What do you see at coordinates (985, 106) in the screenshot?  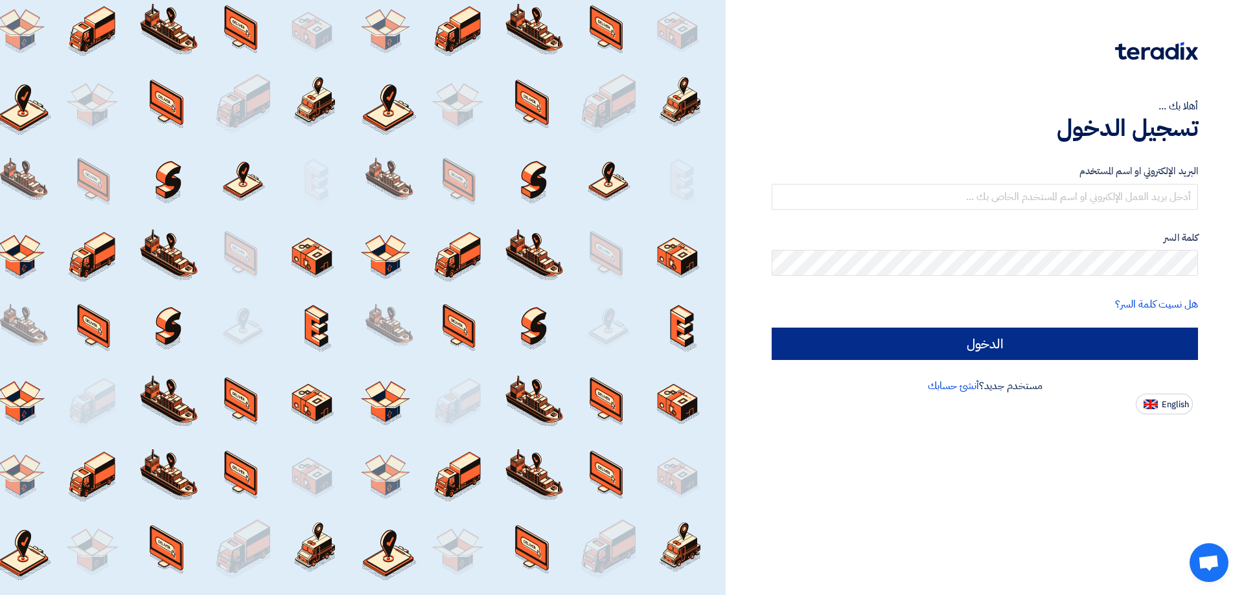 I see `div: أهلا بك ...` at bounding box center [985, 106].